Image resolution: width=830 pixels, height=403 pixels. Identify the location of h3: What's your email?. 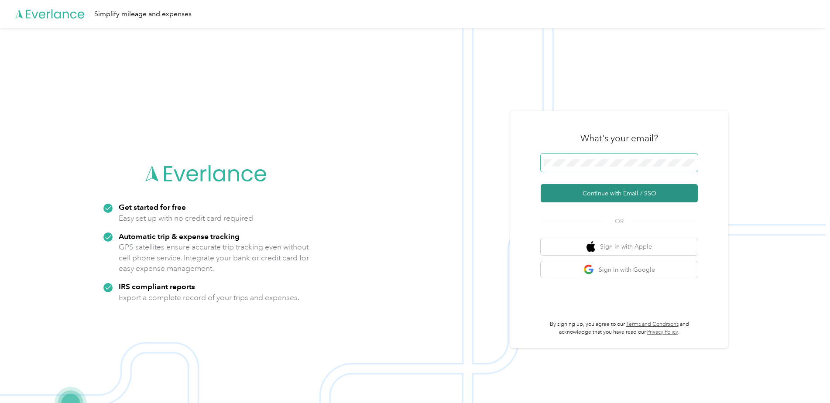
(619, 138).